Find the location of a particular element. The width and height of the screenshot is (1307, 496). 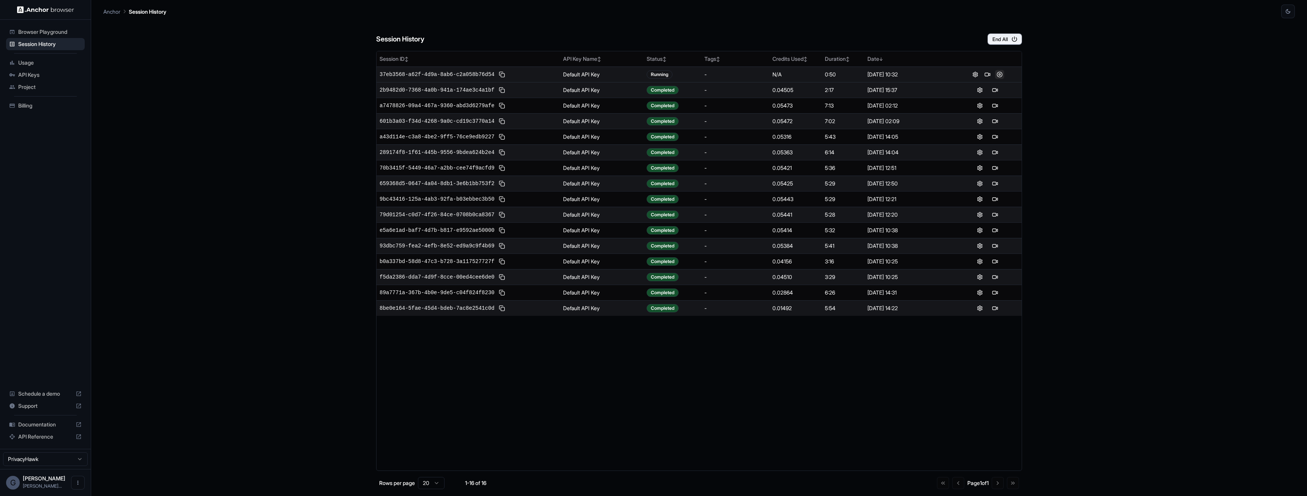

div: 0.05425 is located at coordinates (796, 184).